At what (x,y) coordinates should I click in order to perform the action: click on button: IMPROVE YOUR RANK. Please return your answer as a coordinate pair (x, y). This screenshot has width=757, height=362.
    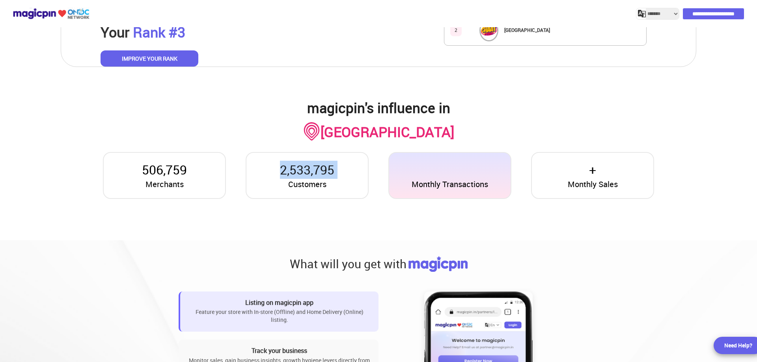
    Looking at the image, I should click on (149, 59).